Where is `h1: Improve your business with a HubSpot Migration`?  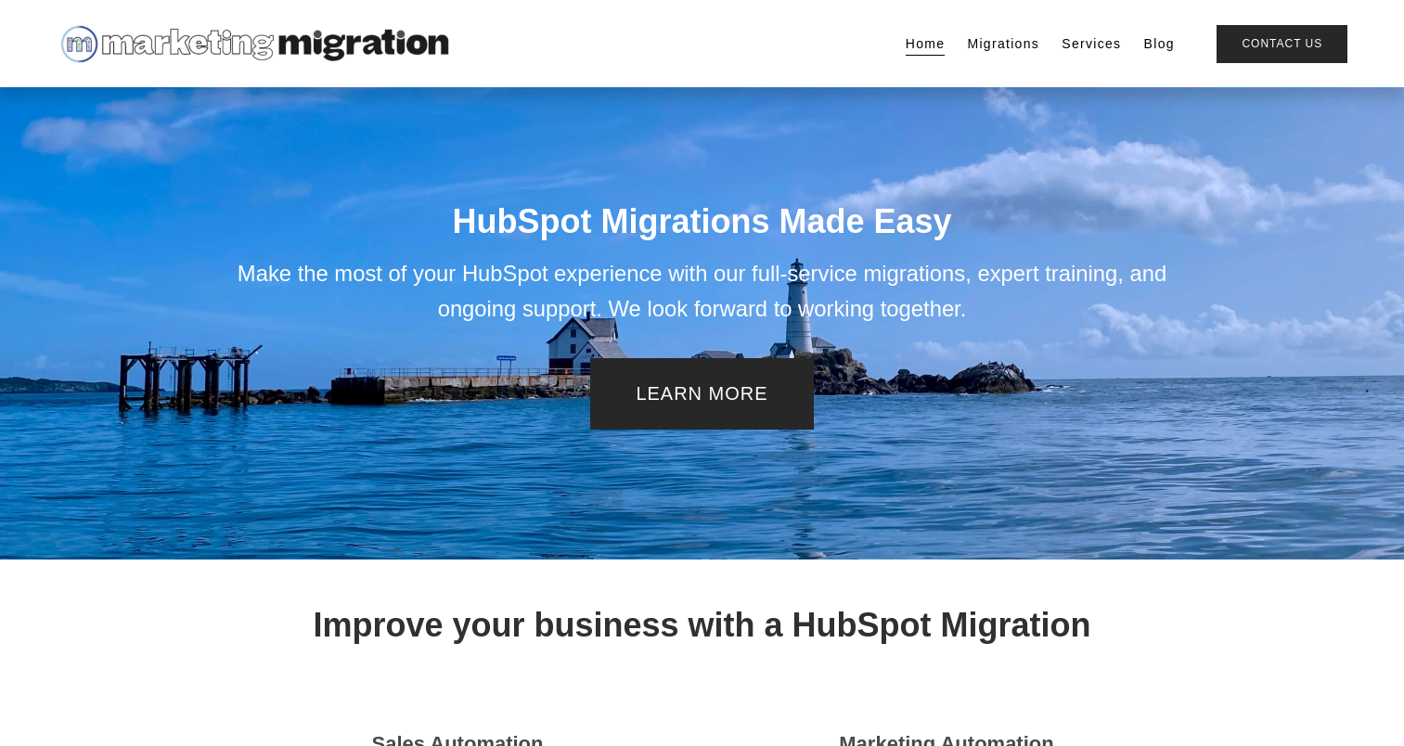
h1: Improve your business with a HubSpot Migration is located at coordinates (702, 624).